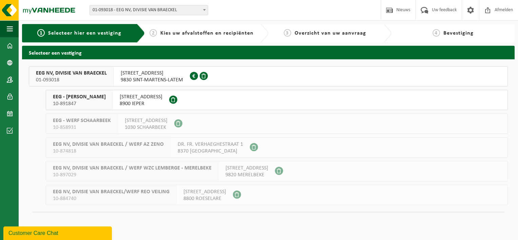 This screenshot has width=518, height=240. Describe the element at coordinates (287, 33) in the screenshot. I see `span: 3` at that location.